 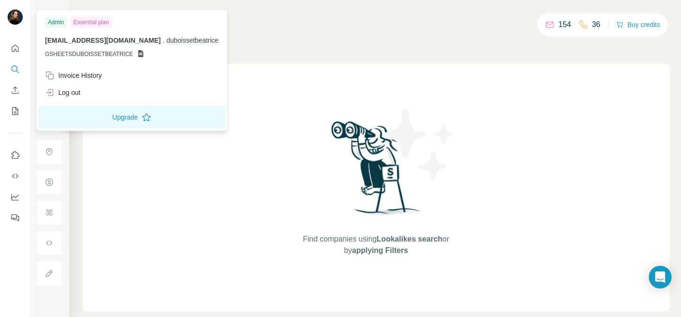 I want to click on div: Open Intercom Messenger, so click(x=661, y=277).